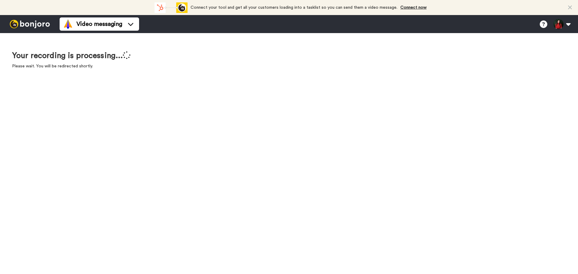 This screenshot has width=578, height=274. Describe the element at coordinates (71, 66) in the screenshot. I see `p: Please wait. You will be redirected shortly.` at that location.